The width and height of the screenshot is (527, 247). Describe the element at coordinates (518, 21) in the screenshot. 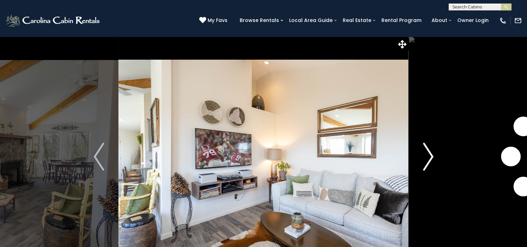

I see `img: mail-regular-white.png` at that location.